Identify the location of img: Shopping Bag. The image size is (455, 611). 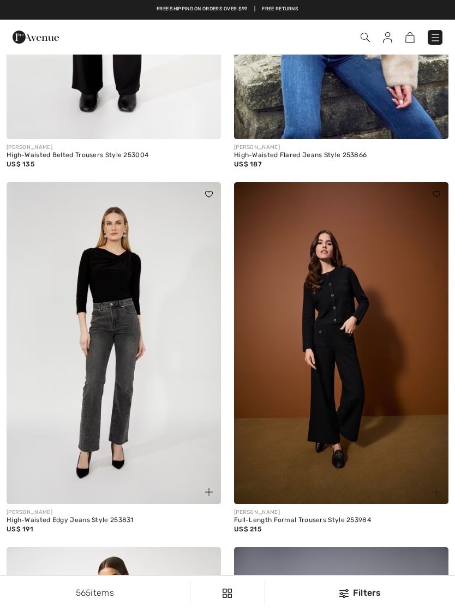
(410, 37).